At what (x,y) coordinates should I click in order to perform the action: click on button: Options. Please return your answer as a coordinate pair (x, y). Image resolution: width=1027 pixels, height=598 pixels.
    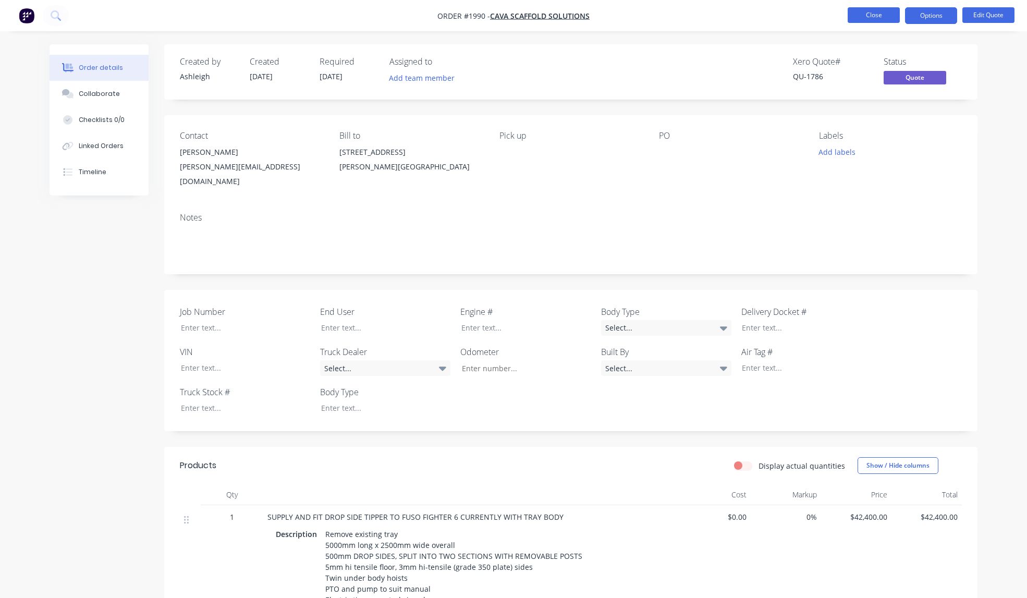
    Looking at the image, I should click on (931, 16).